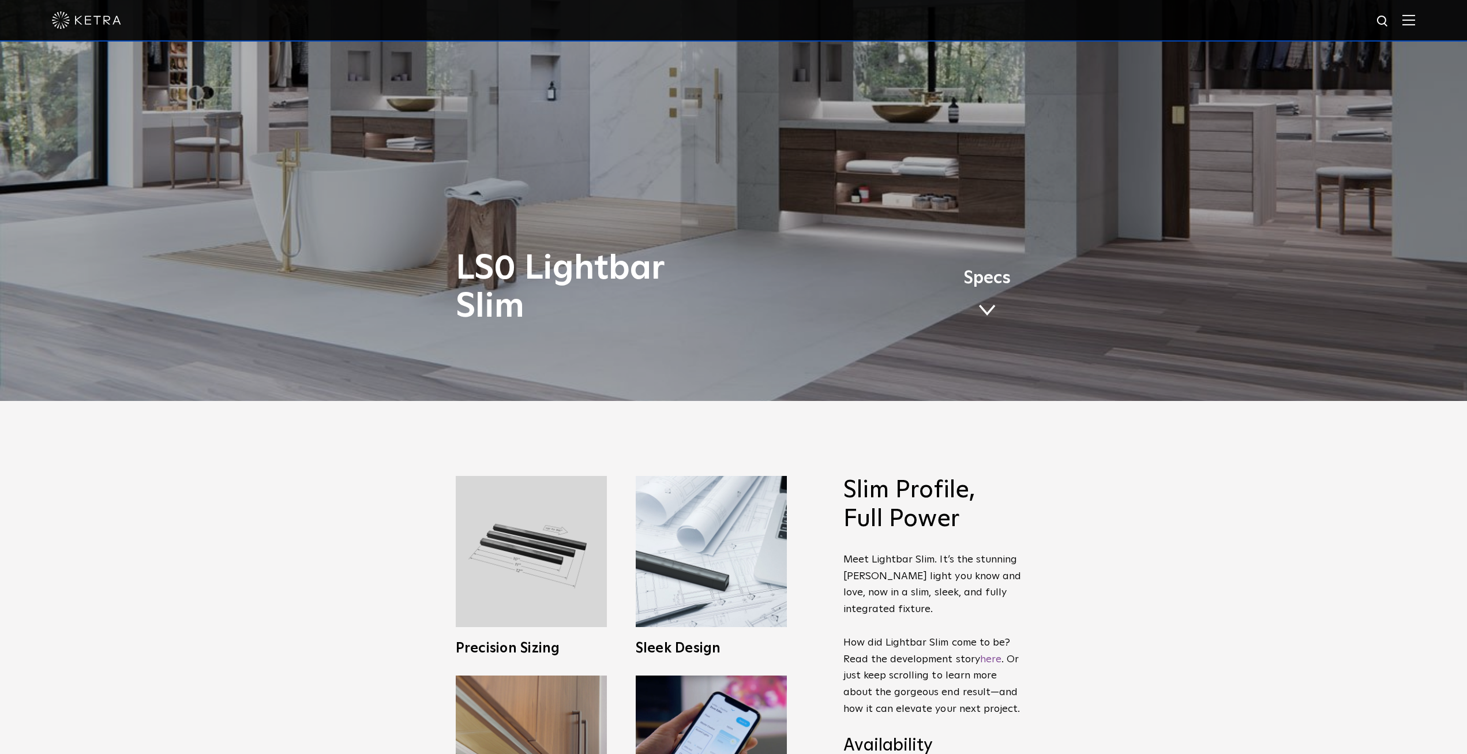 This screenshot has width=1467, height=754. I want to click on h2: Slim Profile, Full Power, so click(933, 505).